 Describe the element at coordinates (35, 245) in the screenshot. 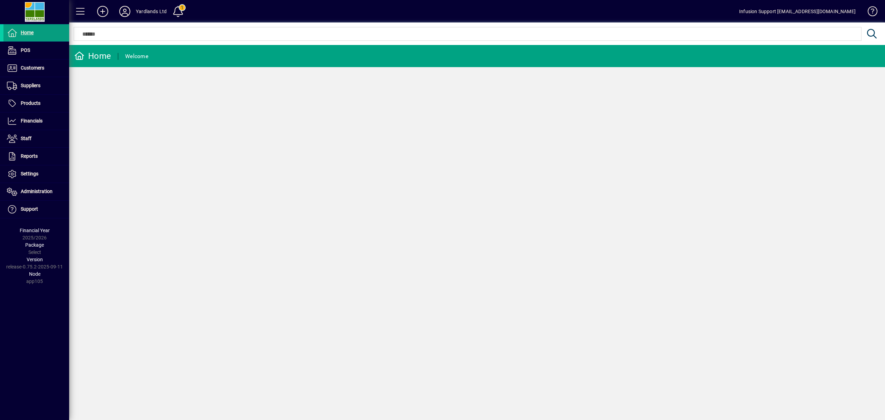

I see `span: Package` at that location.